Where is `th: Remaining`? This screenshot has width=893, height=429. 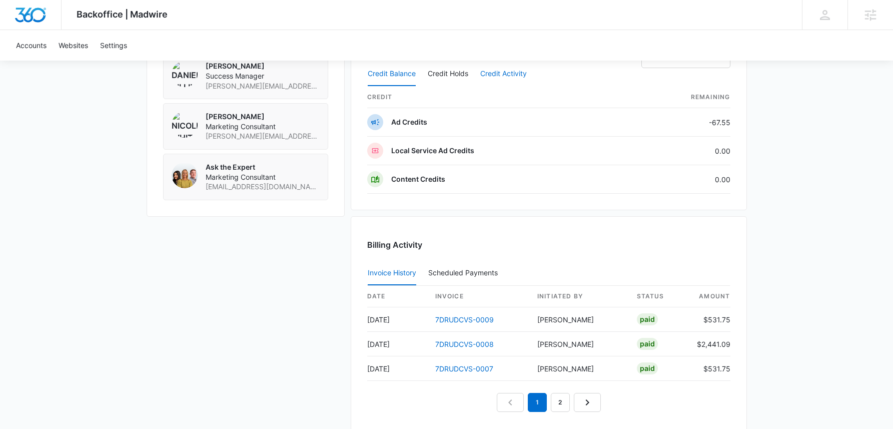 th: Remaining is located at coordinates (677, 97).